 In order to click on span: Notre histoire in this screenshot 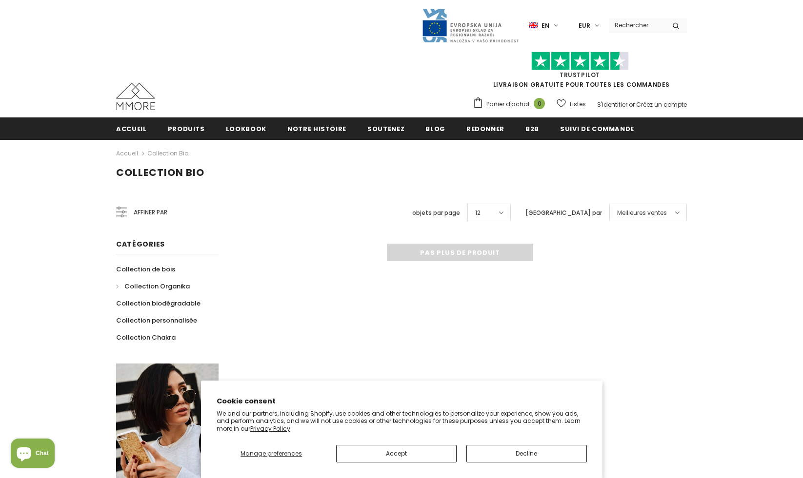, I will do `click(317, 129)`.